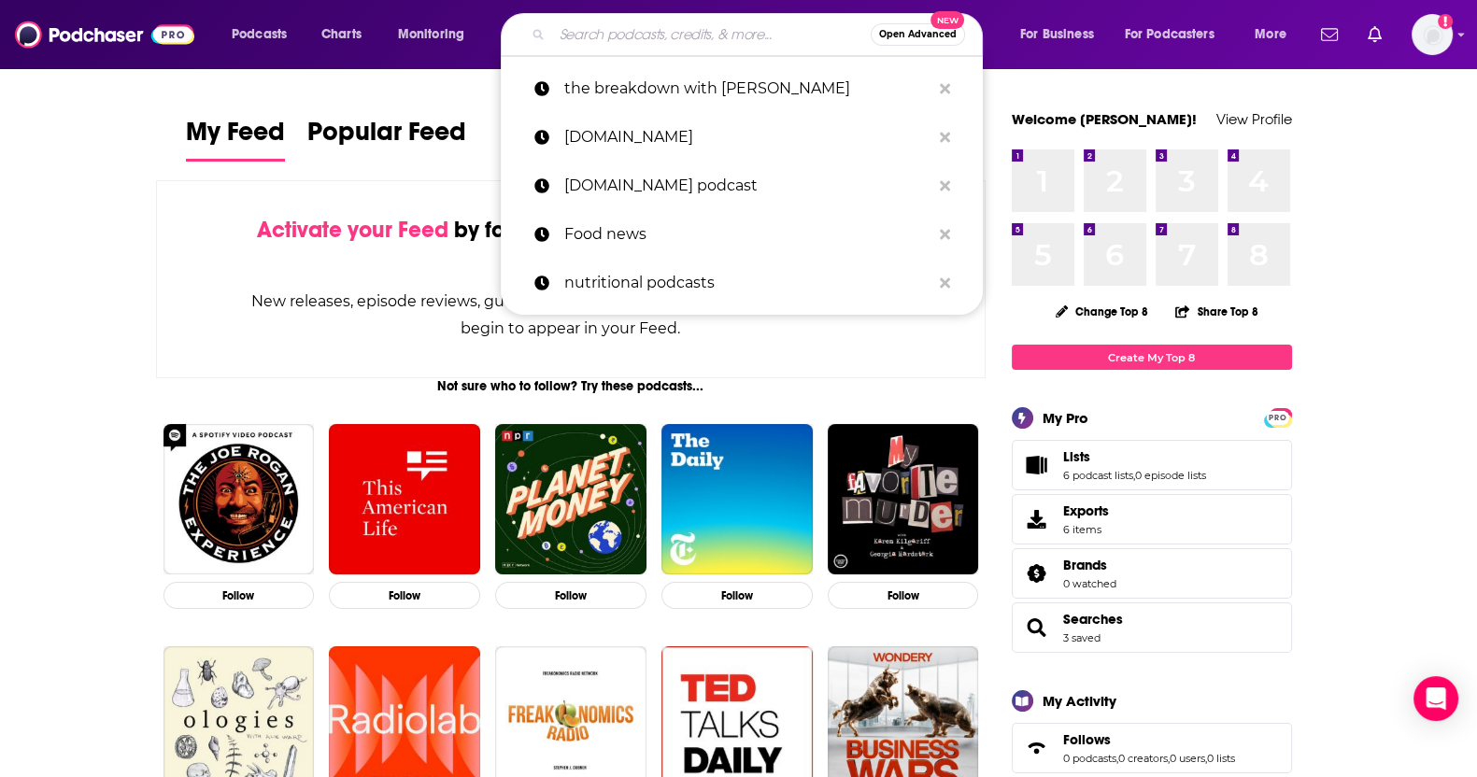 The image size is (1477, 777). What do you see at coordinates (711, 35) in the screenshot?
I see `input: Search podcasts, credits, & more...` at bounding box center [711, 35].